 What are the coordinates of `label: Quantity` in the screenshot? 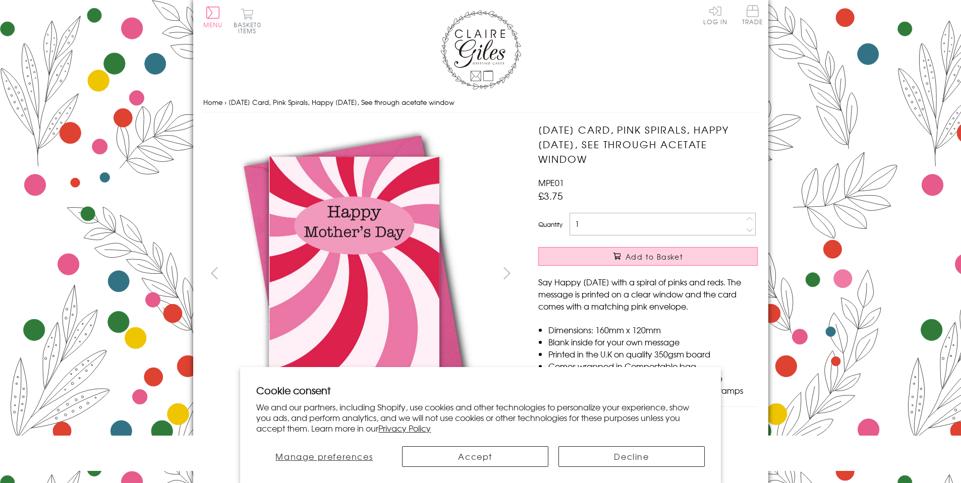 It's located at (551, 225).